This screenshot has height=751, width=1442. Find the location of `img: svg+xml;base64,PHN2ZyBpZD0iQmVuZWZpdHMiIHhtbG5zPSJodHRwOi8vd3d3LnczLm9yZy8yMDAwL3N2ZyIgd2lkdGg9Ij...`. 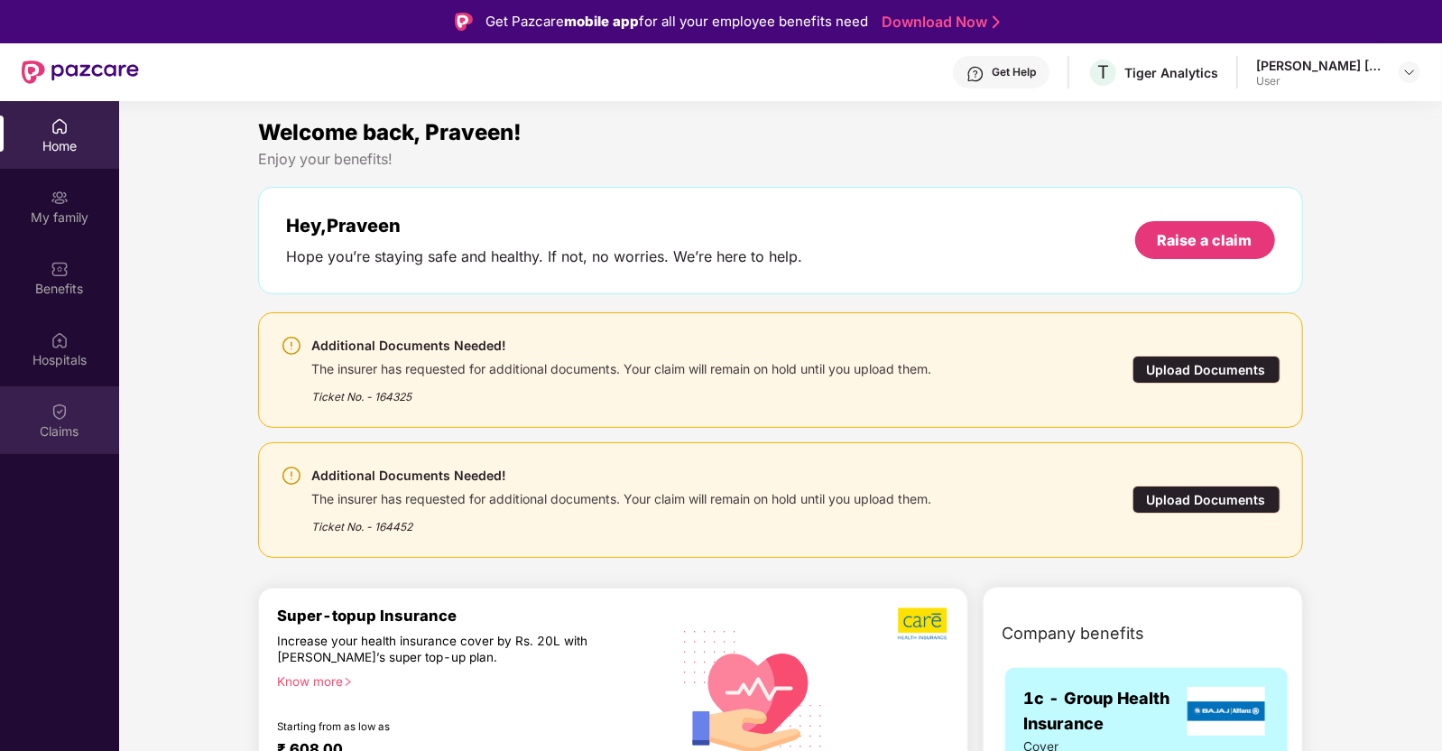

img: svg+xml;base64,PHN2ZyBpZD0iQmVuZWZpdHMiIHhtbG5zPSJodHRwOi8vd3d3LnczLm9yZy8yMDAwL3N2ZyIgd2lkdGg9Ij... is located at coordinates (60, 269).